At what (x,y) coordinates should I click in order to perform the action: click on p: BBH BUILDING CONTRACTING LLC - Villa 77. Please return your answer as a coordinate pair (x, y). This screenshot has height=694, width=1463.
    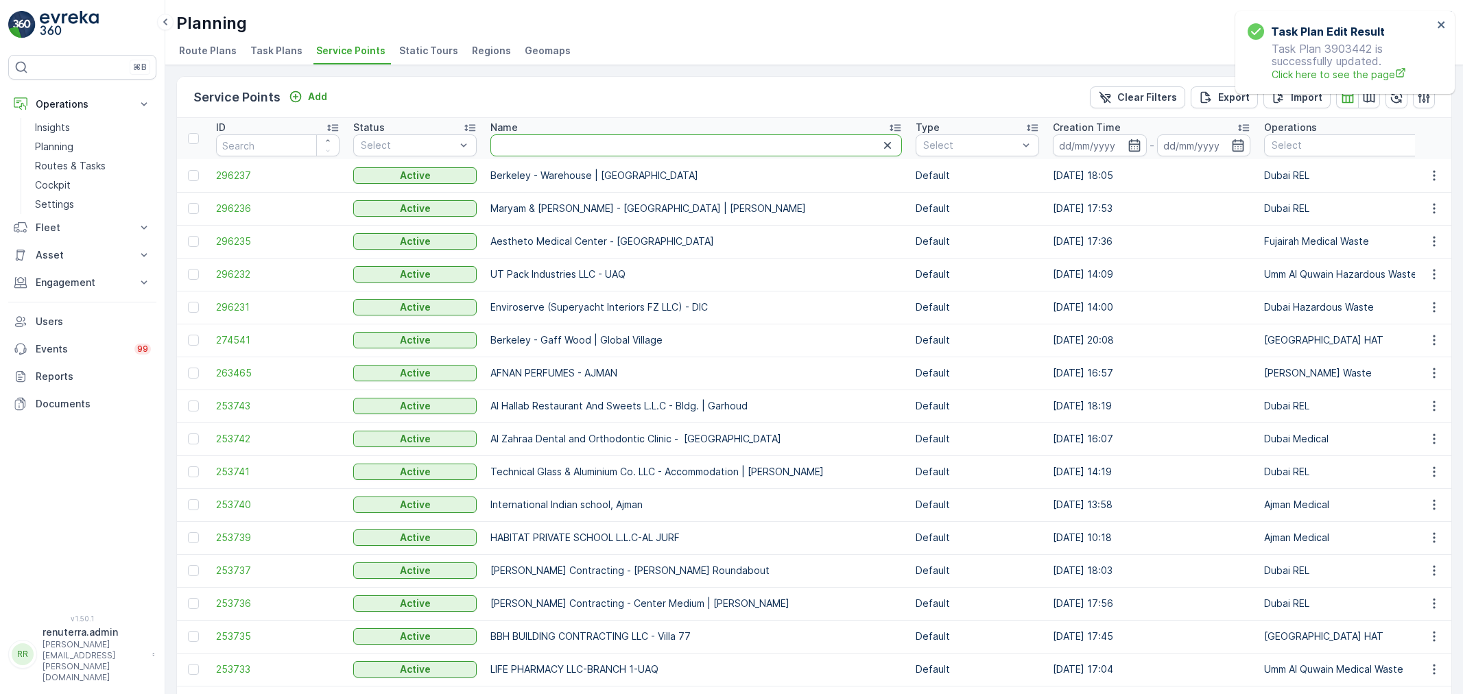
    Looking at the image, I should click on (696, 636).